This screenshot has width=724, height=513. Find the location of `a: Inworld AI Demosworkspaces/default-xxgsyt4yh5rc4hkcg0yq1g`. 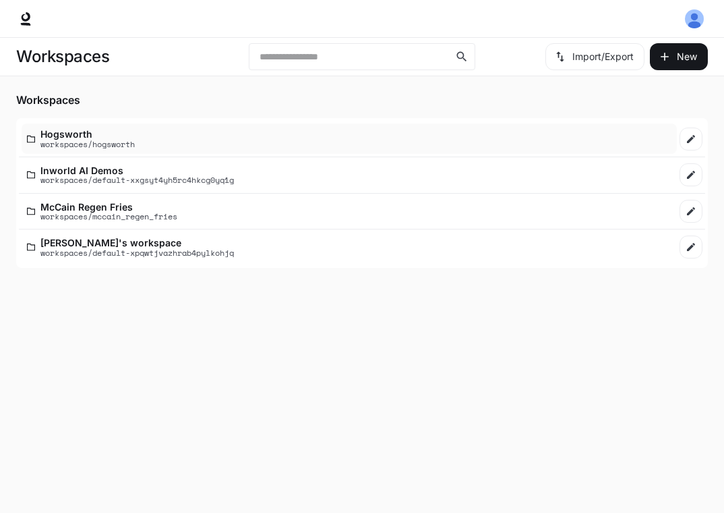

a: Inworld AI Demosworkspaces/default-xxgsyt4yh5rc4hkcg0yq1g is located at coordinates (349, 175).